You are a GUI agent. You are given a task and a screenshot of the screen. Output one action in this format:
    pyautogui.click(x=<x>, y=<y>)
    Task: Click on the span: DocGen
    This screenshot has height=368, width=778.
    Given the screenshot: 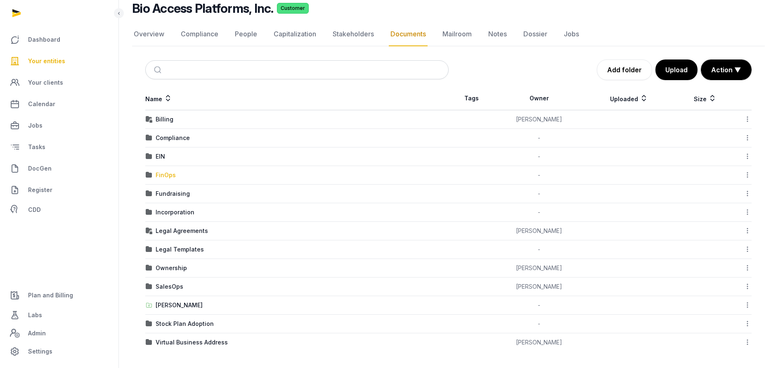 What is the action you would take?
    pyautogui.click(x=40, y=168)
    